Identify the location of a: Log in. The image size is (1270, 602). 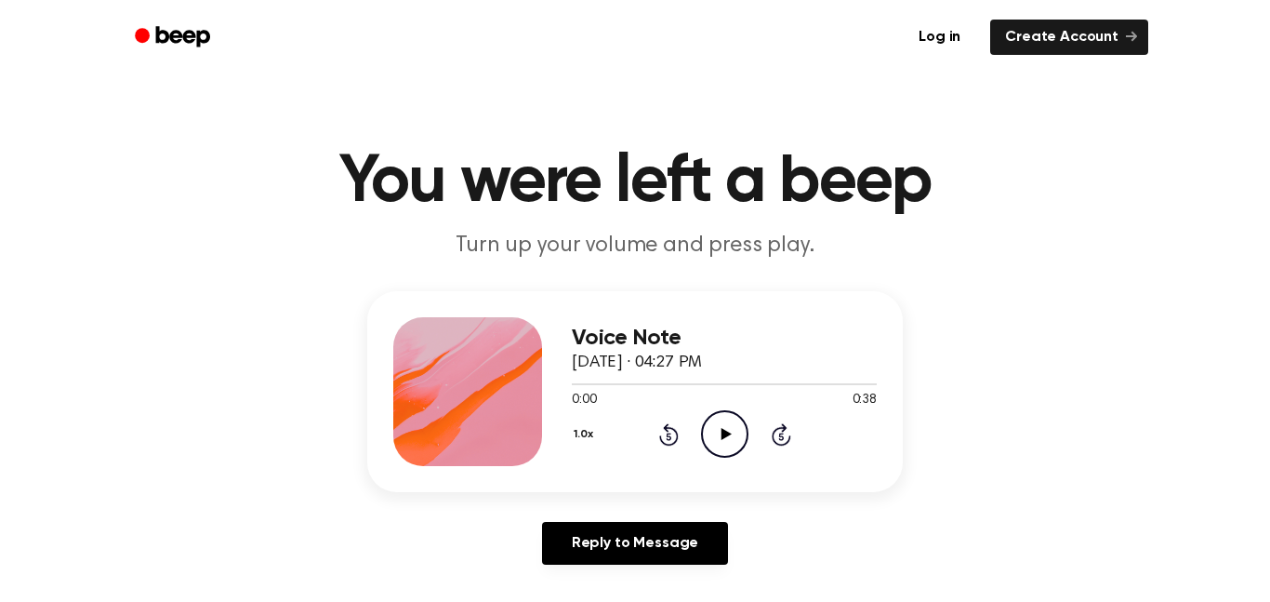
(939, 37).